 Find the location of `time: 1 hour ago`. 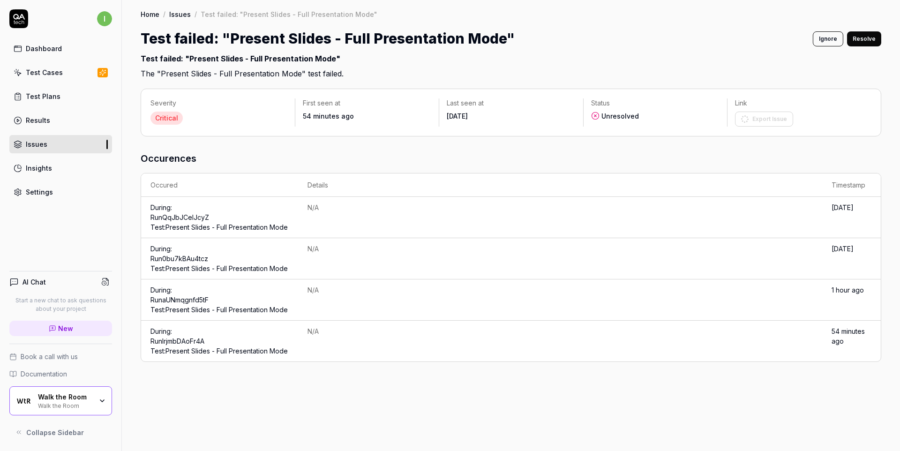

time: 1 hour ago is located at coordinates (848, 290).